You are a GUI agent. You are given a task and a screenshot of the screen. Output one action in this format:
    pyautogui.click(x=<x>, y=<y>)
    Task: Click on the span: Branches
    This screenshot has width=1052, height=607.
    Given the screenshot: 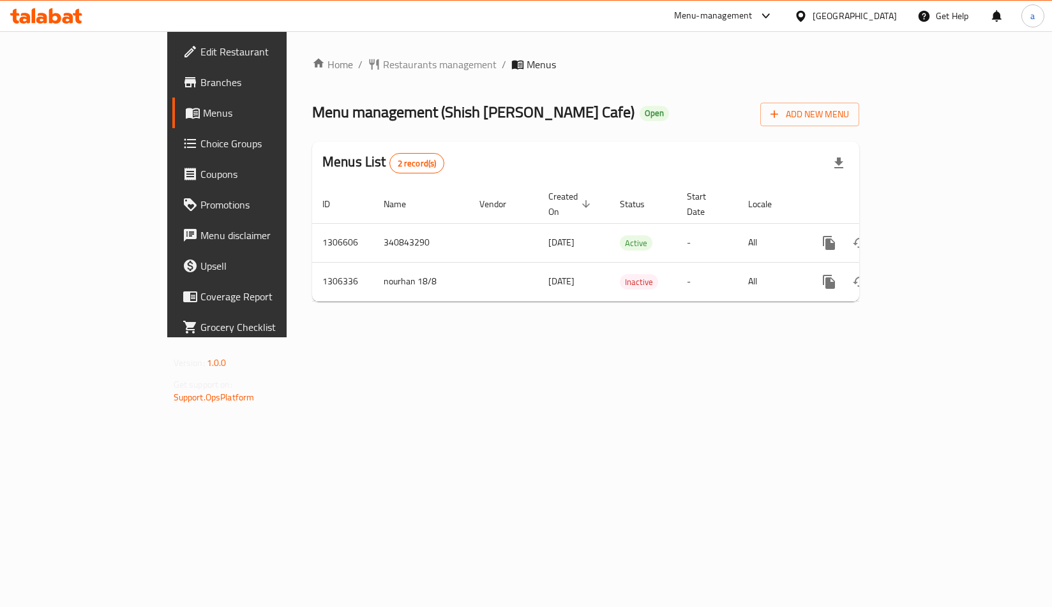 What is the action you would take?
    pyautogui.click(x=266, y=82)
    